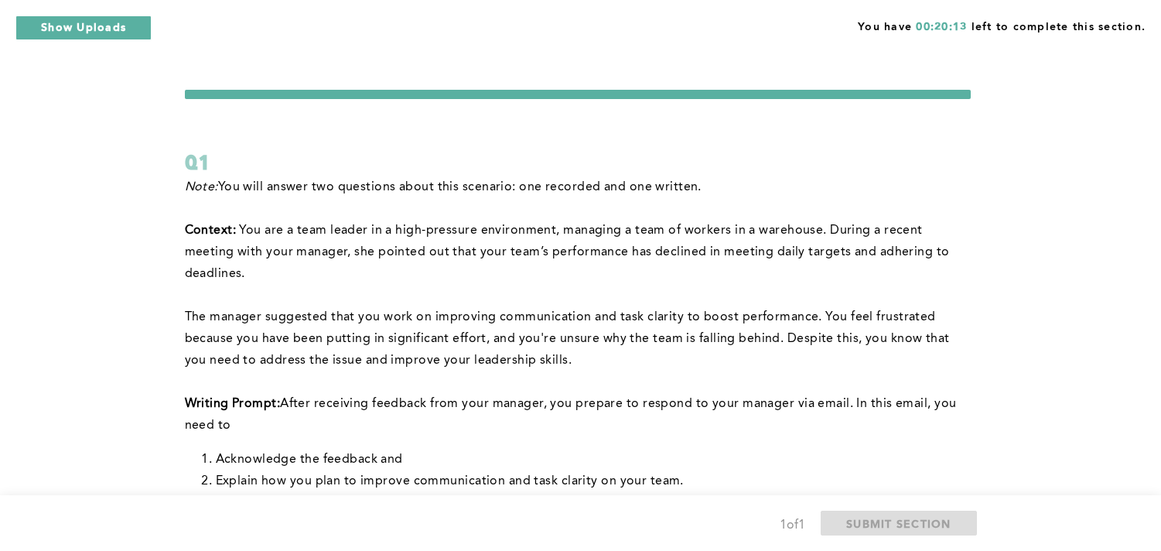 This screenshot has height=551, width=1161. Describe the element at coordinates (231, 404) in the screenshot. I see `strong: Writing Prompt` at that location.